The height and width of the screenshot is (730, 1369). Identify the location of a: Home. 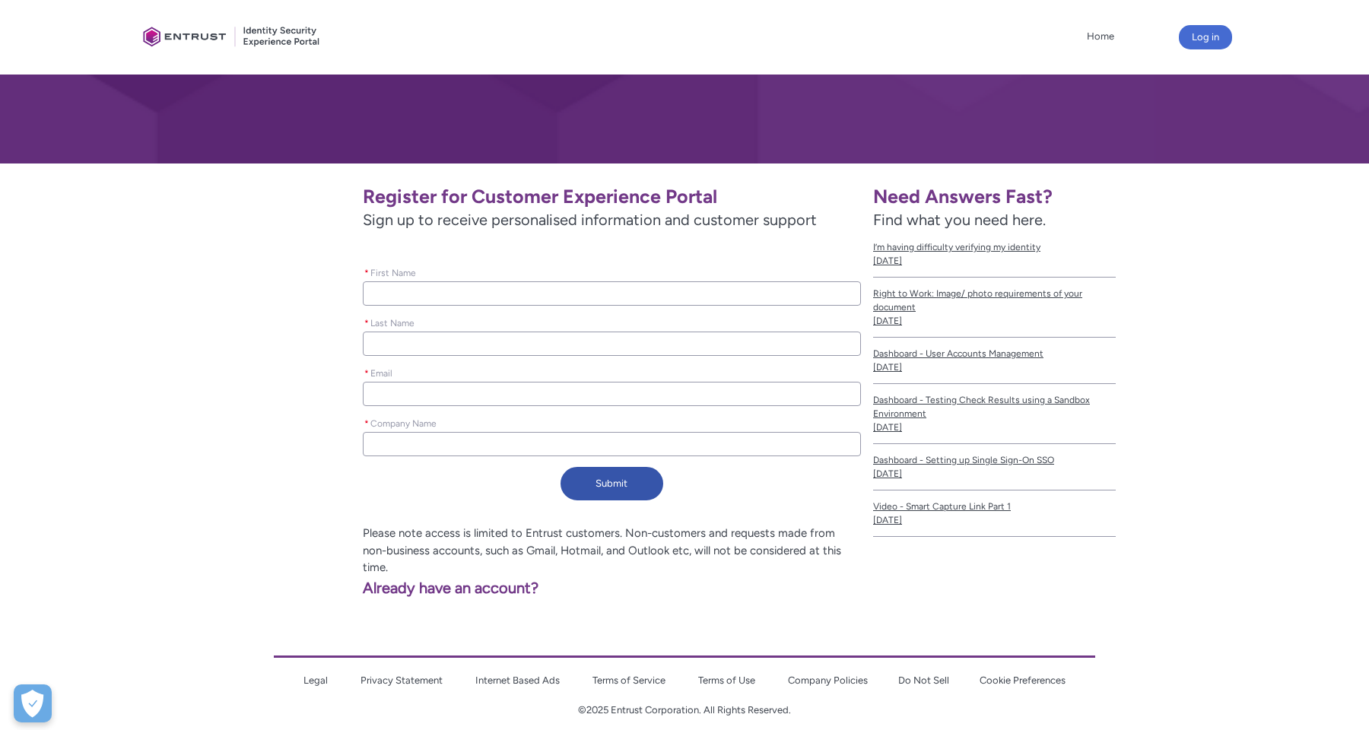
(1101, 37).